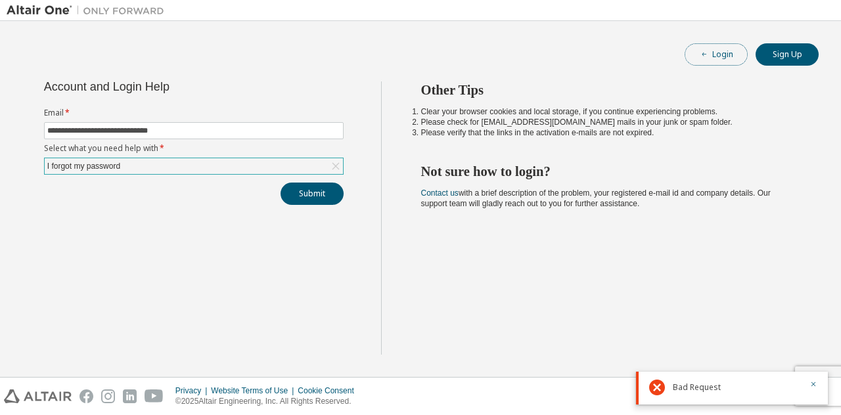 This screenshot has height=415, width=841. Describe the element at coordinates (608, 90) in the screenshot. I see `h2: Other Tips` at that location.